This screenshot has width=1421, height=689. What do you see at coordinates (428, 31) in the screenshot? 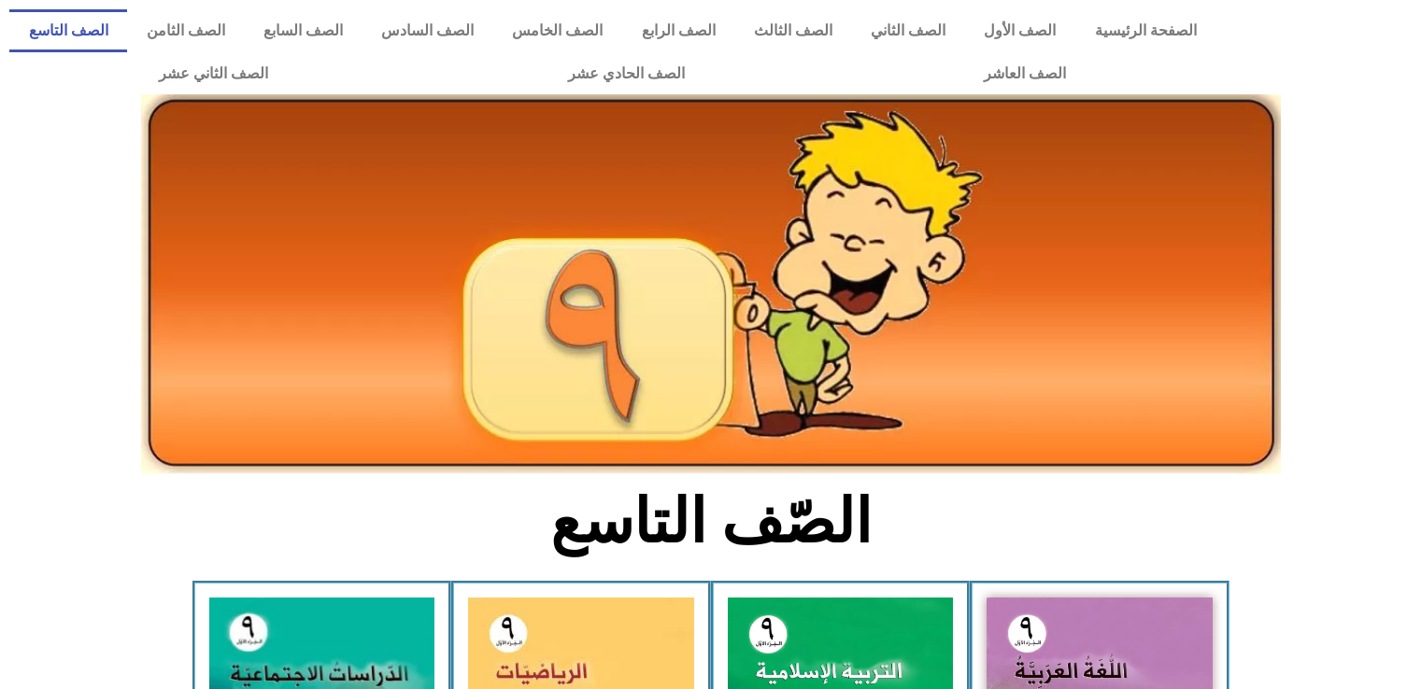
I see `a: الصف السادس` at bounding box center [428, 31].